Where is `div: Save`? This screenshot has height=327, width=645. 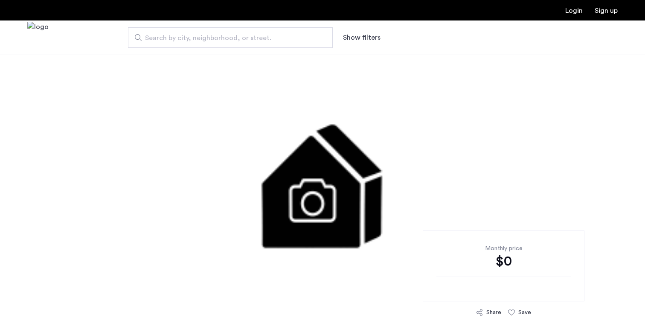
div: Save is located at coordinates (525, 312).